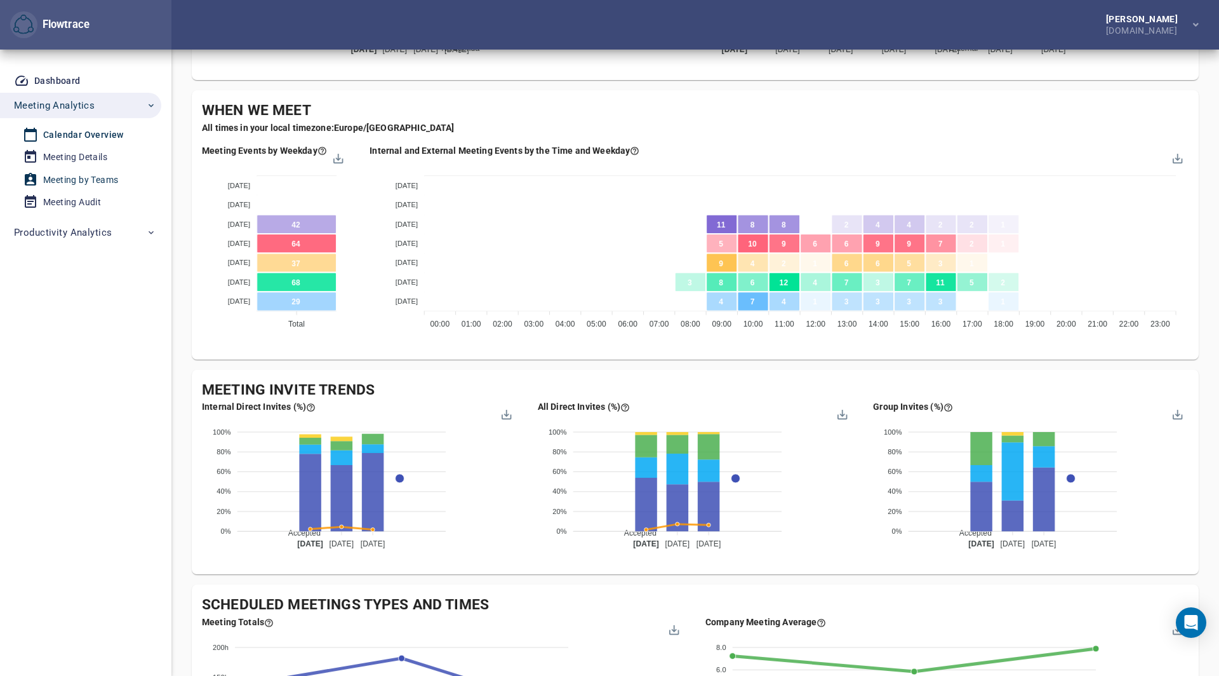 This screenshot has height=676, width=1219. What do you see at coordinates (690, 323) in the screenshot?
I see `tspan: 08:00` at bounding box center [690, 323].